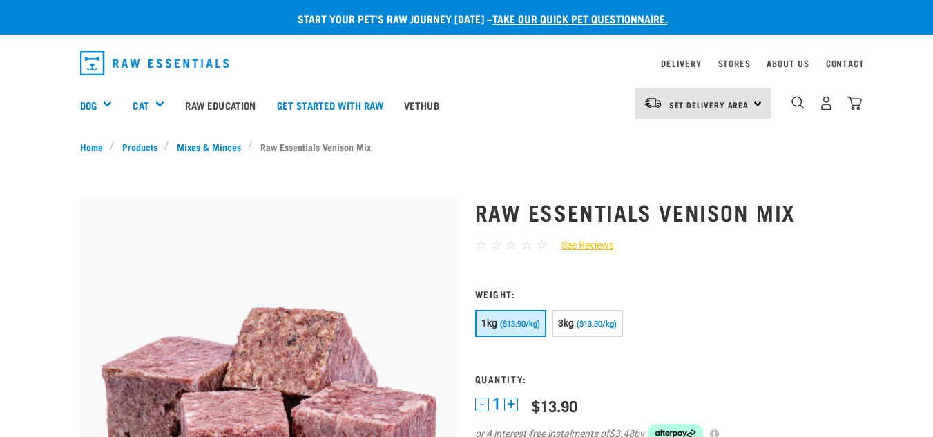 This screenshot has height=437, width=933. What do you see at coordinates (95, 146) in the screenshot?
I see `a: Home` at bounding box center [95, 146].